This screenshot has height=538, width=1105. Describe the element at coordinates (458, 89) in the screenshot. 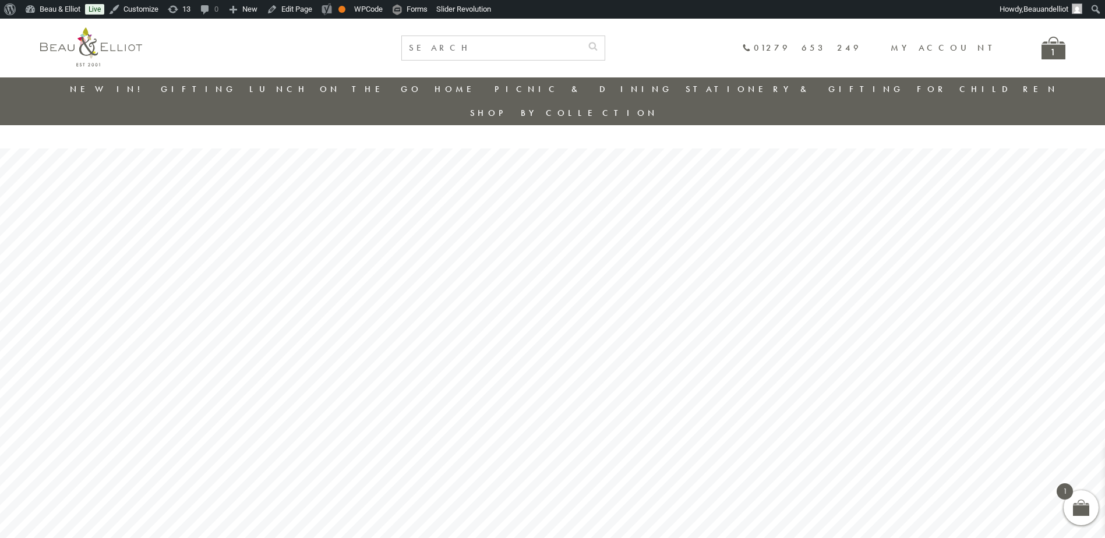

I see `a: Home` at that location.